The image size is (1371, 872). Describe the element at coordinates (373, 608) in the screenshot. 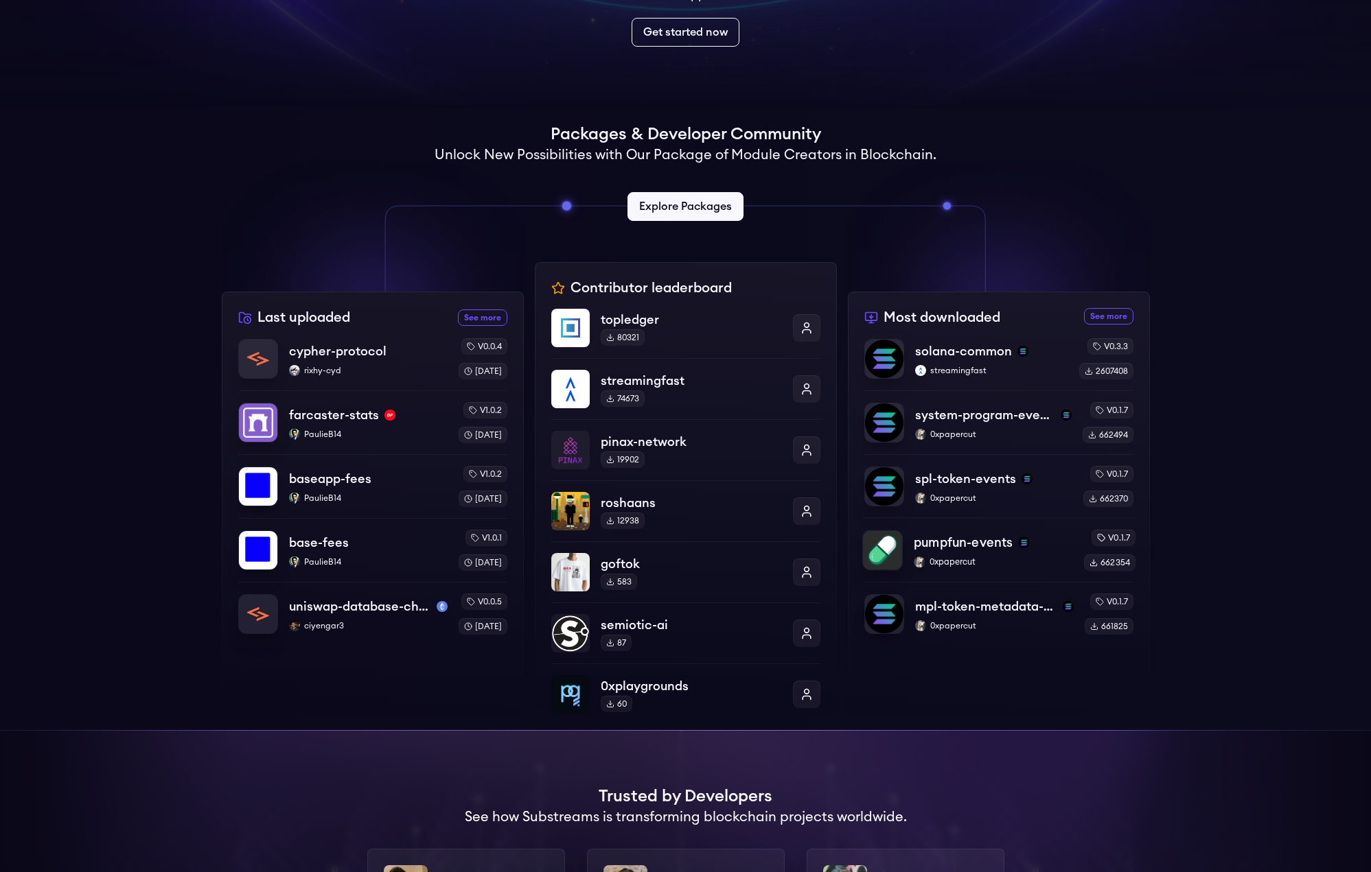

I see `a: uniswap-database-changes-mainnetuniswap-database-changes-mainnetmainnetciyengar3ciyengar3v0.0.5[D...` at that location.